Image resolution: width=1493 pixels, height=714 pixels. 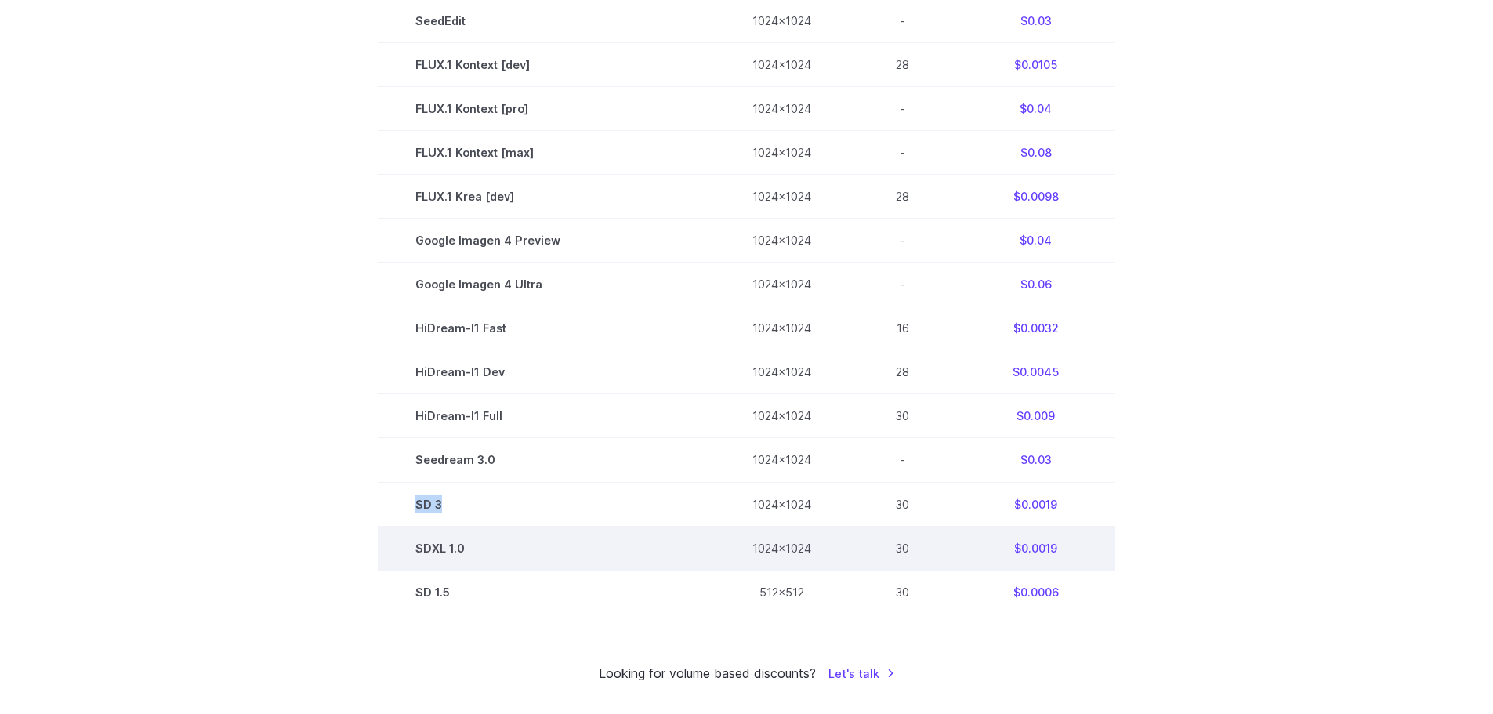 What do you see at coordinates (546, 241) in the screenshot?
I see `td: Google Imagen 4 Preview` at bounding box center [546, 241].